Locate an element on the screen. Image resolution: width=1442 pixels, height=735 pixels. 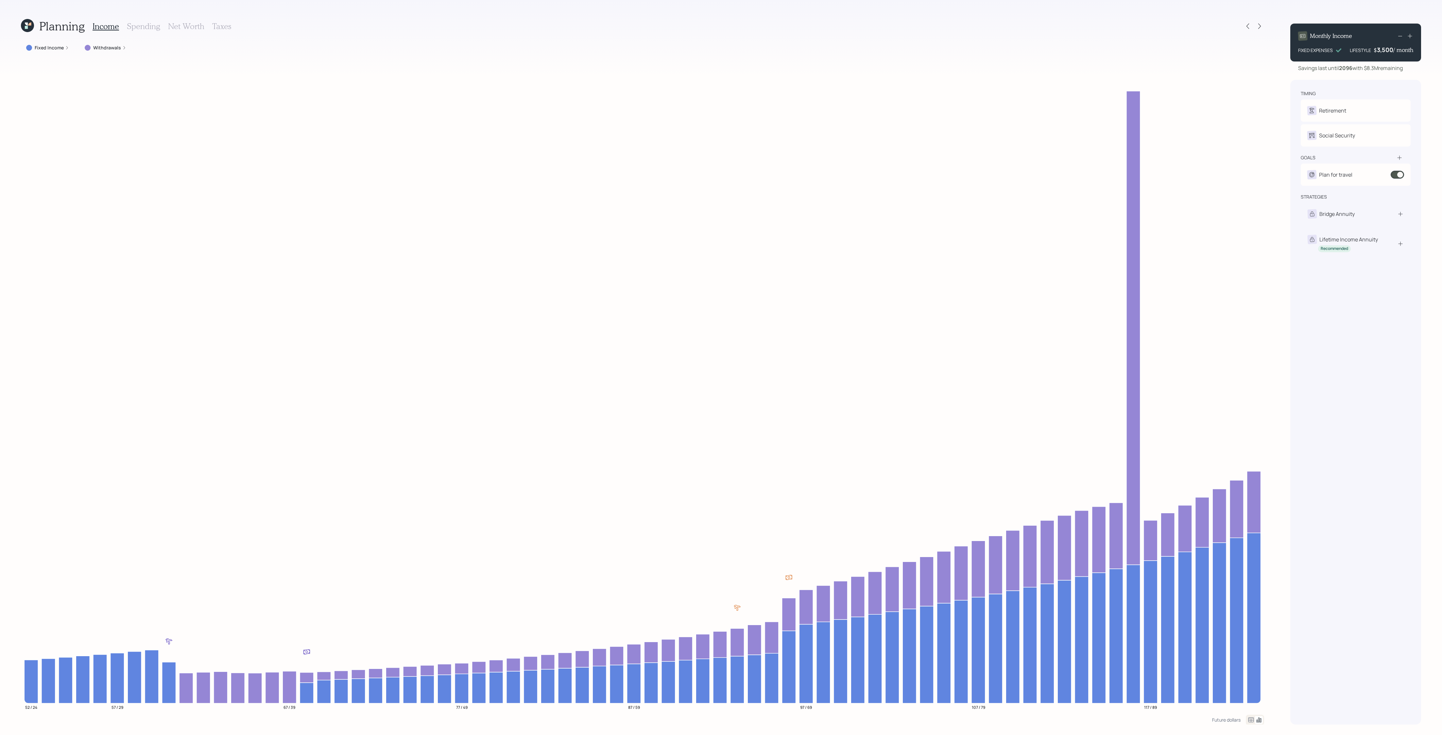
tspan: 77 / 49 is located at coordinates (462, 707).